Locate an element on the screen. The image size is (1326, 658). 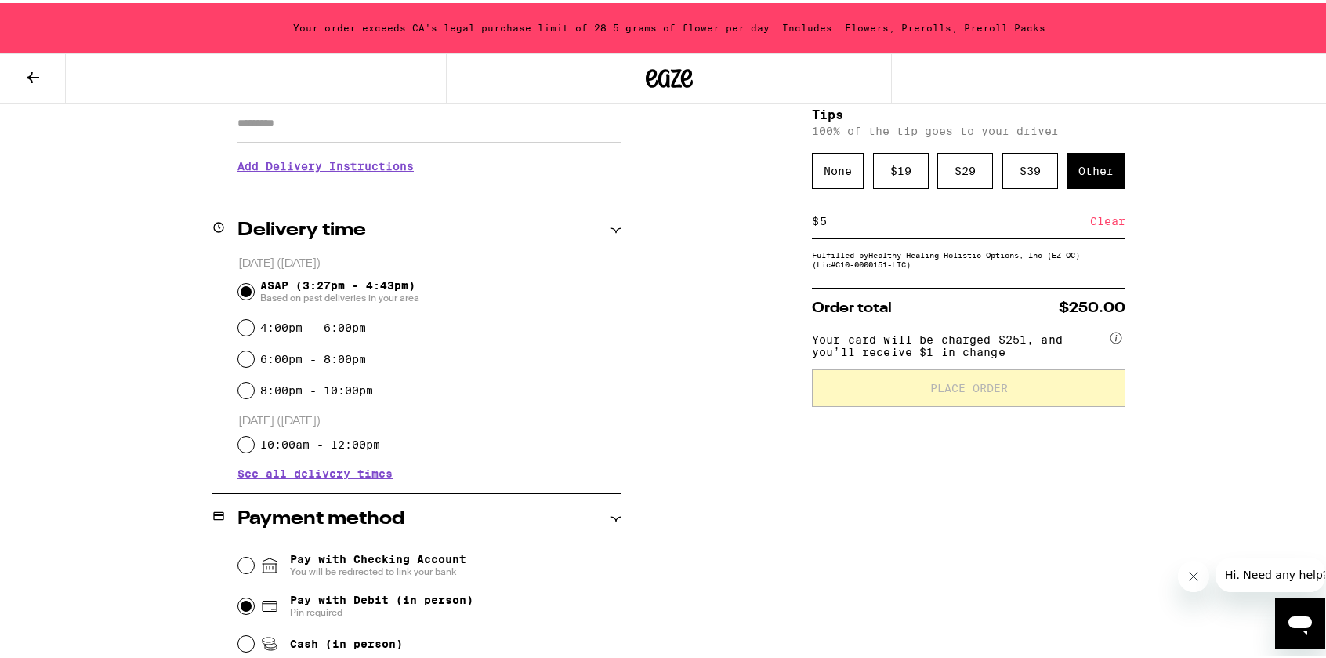
div: Clear is located at coordinates (1107, 218).